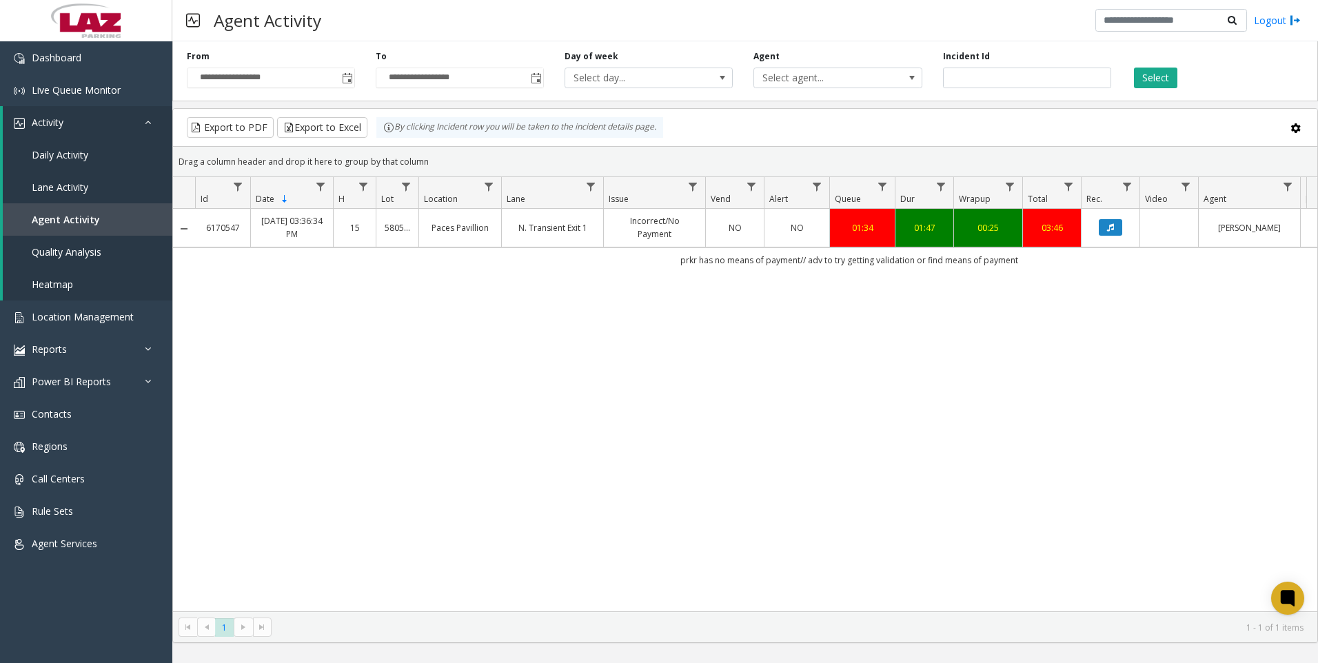  What do you see at coordinates (654, 227) in the screenshot?
I see `a: Incorrect/No Payment` at bounding box center [654, 227].